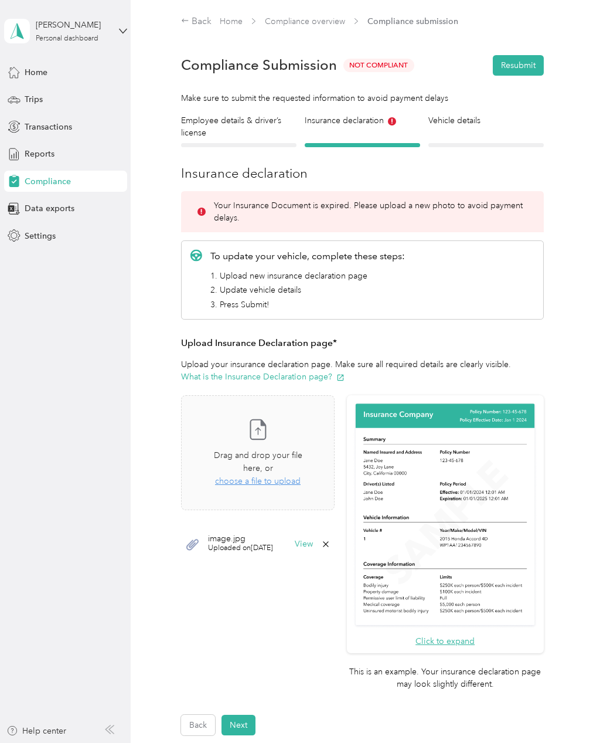 The image size is (600, 743). I want to click on p: Upload your insurance declaration page. Make sure all required details are clearly visible., so click(362, 371).